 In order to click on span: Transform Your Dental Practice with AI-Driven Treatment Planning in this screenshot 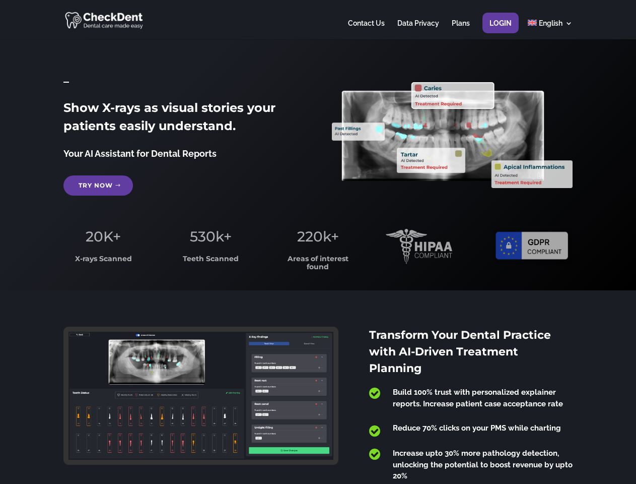, I will do `click(460, 351)`.